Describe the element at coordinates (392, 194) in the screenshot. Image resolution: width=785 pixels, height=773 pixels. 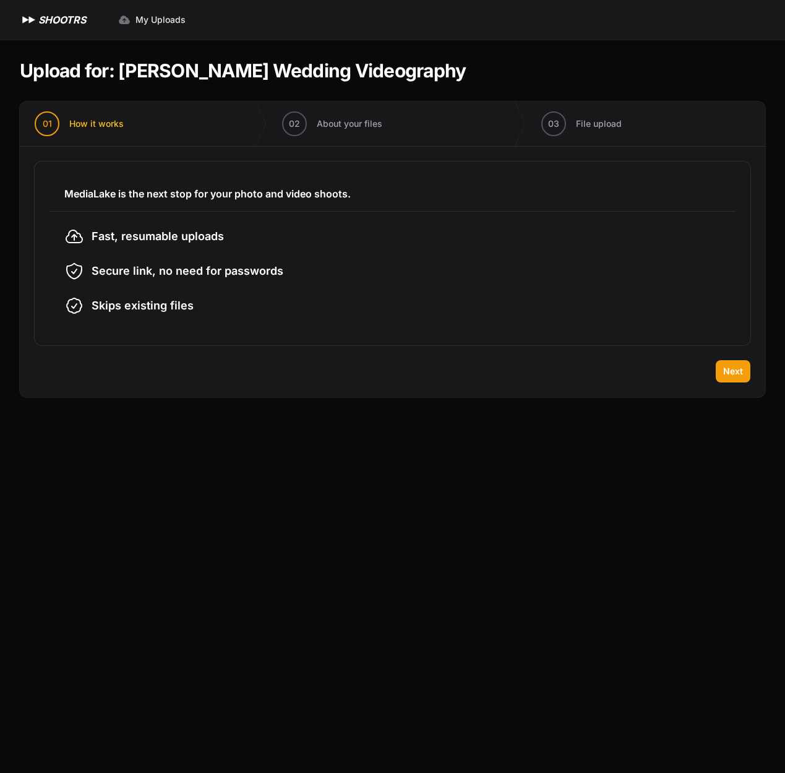
I see `h3: MediaLake is the next stop for your photo and video shoots.` at that location.